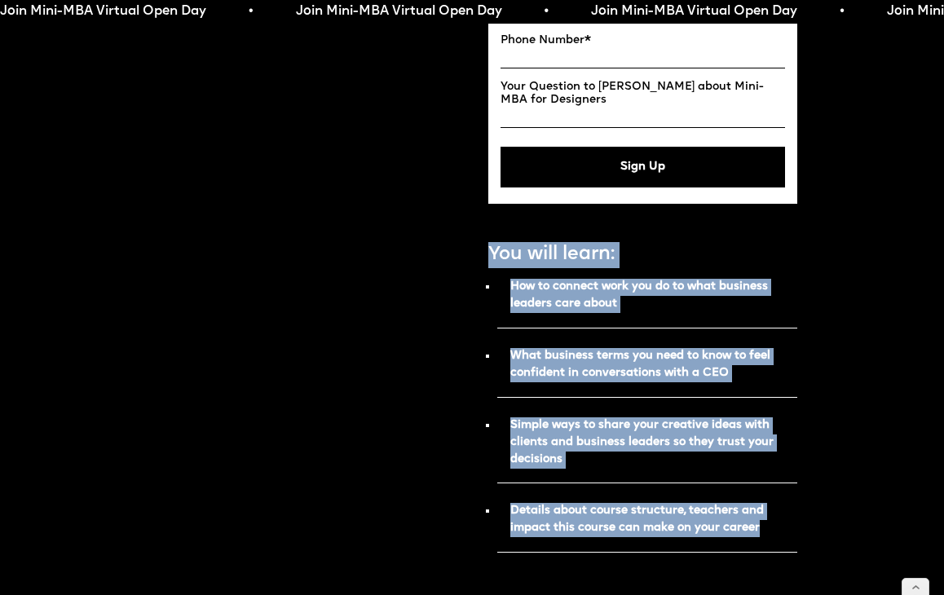  I want to click on button: Sign Up, so click(642, 167).